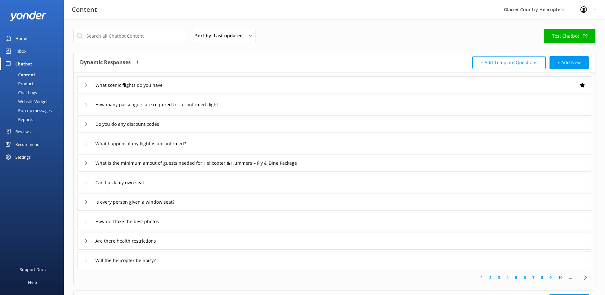 The image size is (605, 295). Describe the element at coordinates (23, 131) in the screenshot. I see `div: Reviews` at that location.